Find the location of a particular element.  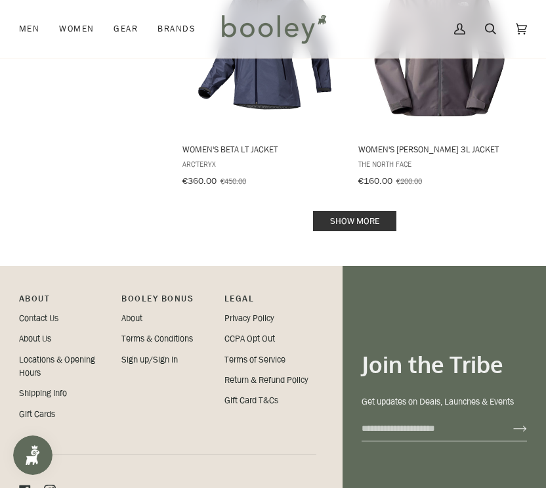

span: Arc'teryx is located at coordinates (265, 164).